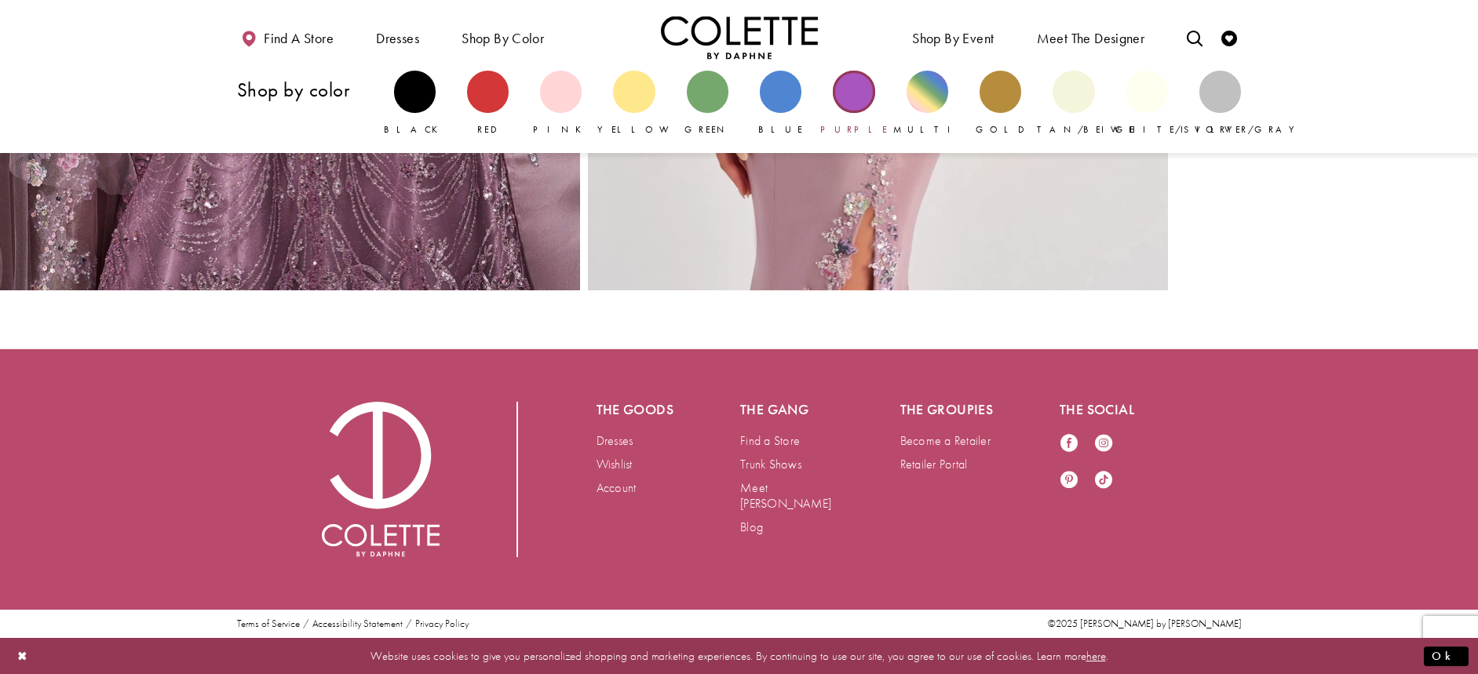 The height and width of the screenshot is (674, 1478). I want to click on a: Privacy Policy, so click(442, 624).